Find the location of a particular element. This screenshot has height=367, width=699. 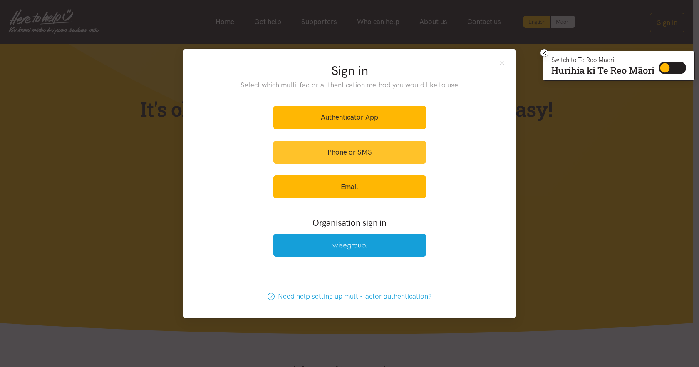

button: Close is located at coordinates (502, 62).